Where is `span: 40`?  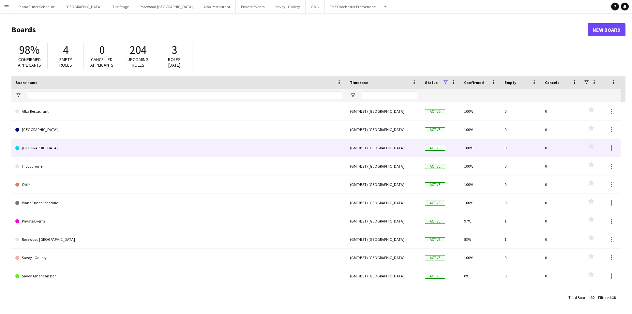 span: 40 is located at coordinates (593, 297).